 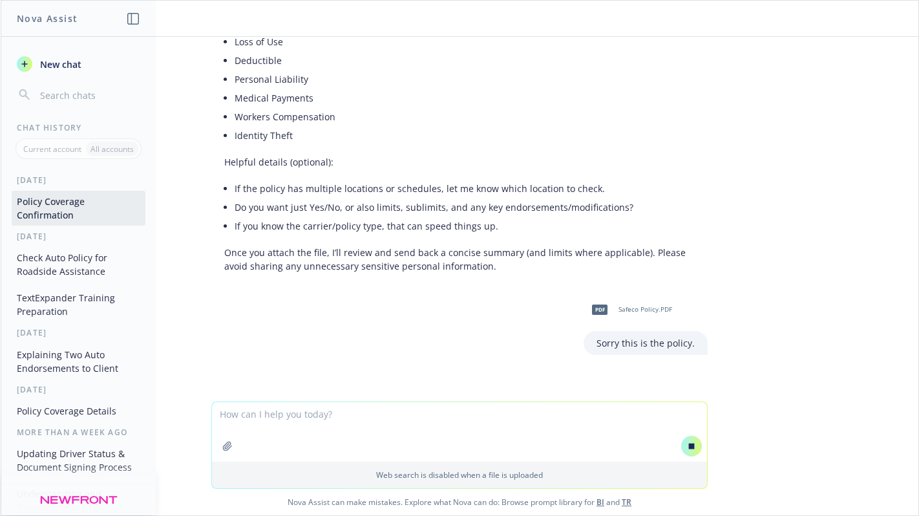 I want to click on span: New chat, so click(x=59, y=64).